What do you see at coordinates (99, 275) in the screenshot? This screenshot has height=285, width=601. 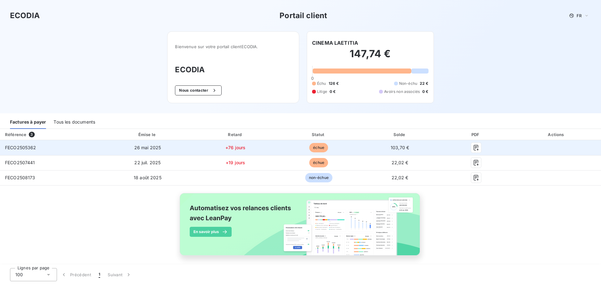 I see `span: 1` at bounding box center [99, 275].